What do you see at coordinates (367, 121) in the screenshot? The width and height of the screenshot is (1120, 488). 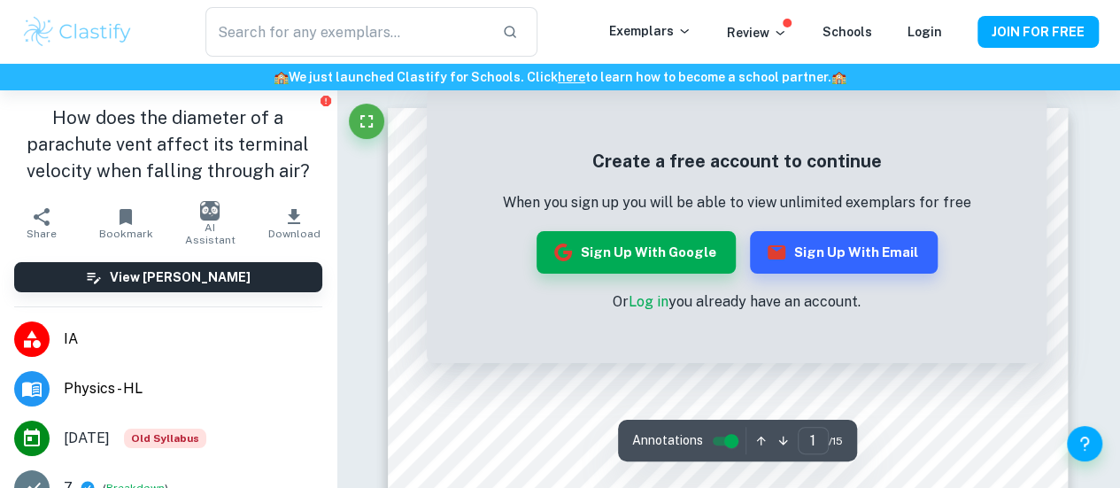 I see `button: Fullscreen` at bounding box center [367, 121].